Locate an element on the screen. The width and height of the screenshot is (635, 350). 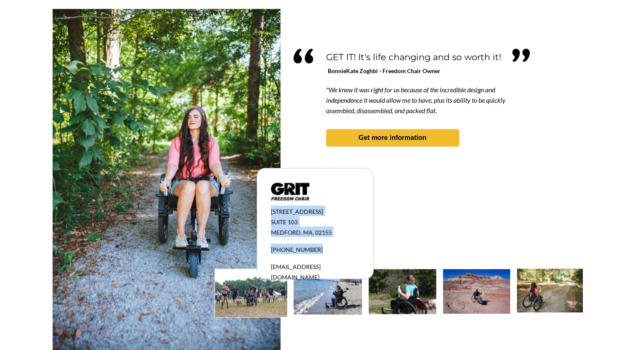
span: MEDFORD, MA, 02155 is located at coordinates (302, 232).